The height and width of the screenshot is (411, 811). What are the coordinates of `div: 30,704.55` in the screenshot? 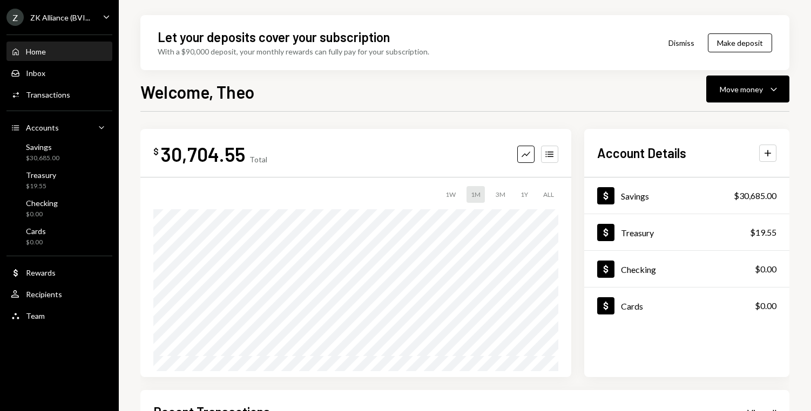 It's located at (203, 154).